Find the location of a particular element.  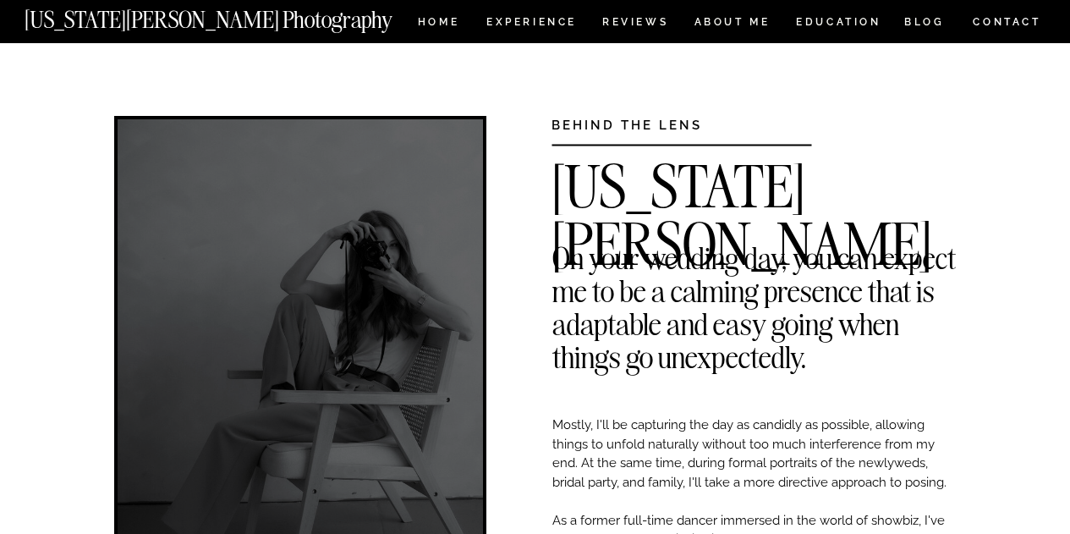

a: REVIEWS is located at coordinates (634, 24).